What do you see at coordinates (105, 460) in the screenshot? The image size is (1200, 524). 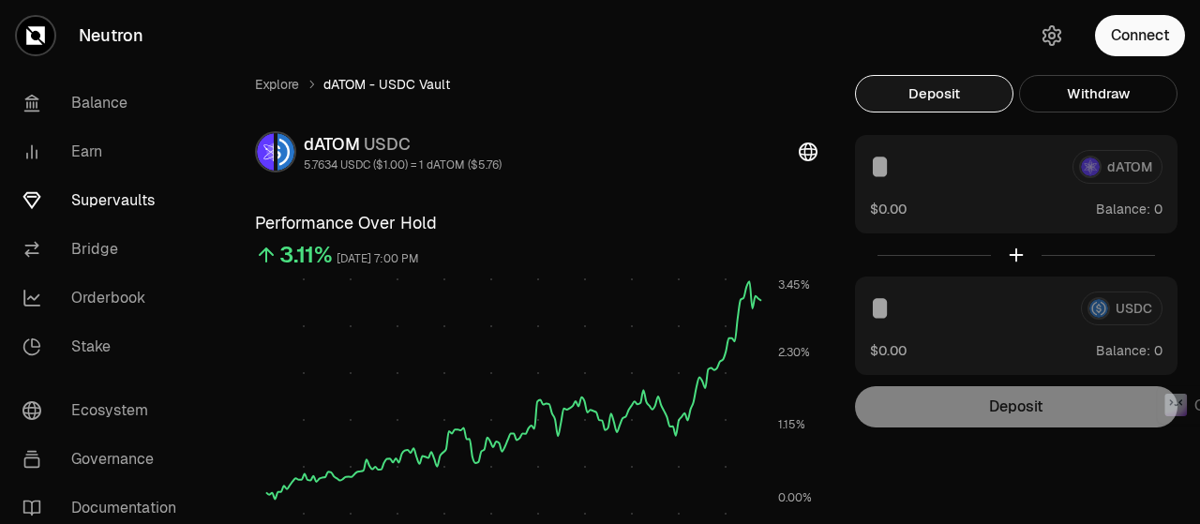 I see `a: Governance` at bounding box center [105, 460].